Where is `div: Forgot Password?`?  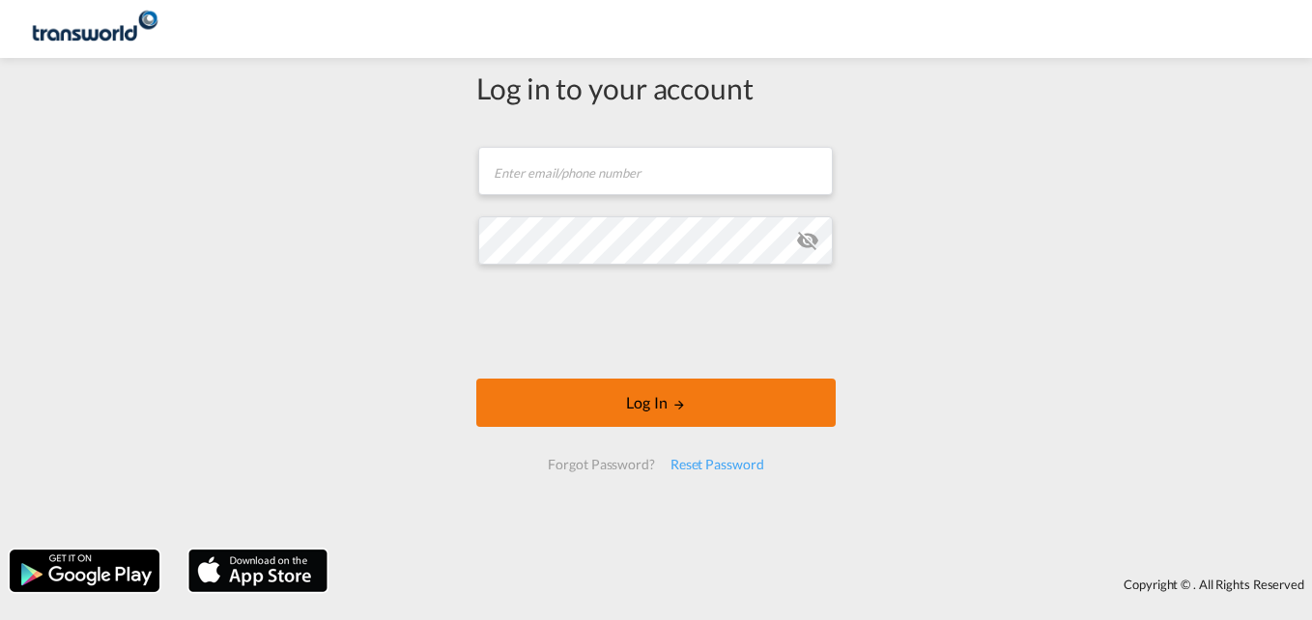
div: Forgot Password? is located at coordinates (601, 465).